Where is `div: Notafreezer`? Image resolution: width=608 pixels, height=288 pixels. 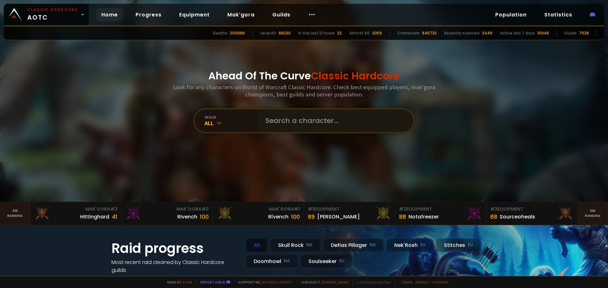 div: Notafreezer is located at coordinates (423, 217).